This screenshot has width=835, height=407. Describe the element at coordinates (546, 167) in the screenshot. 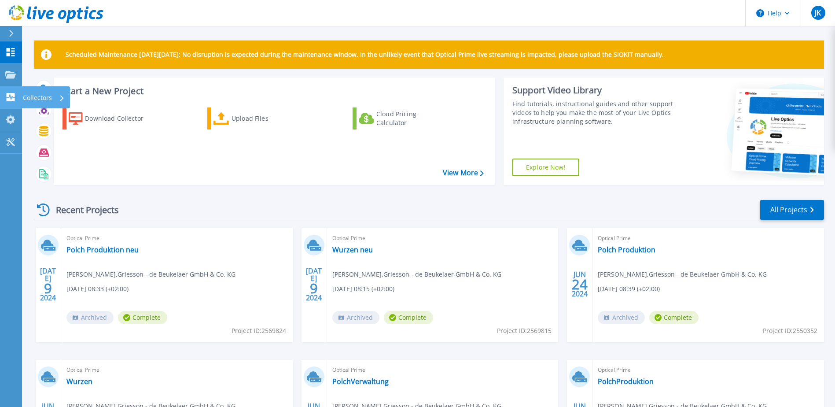

I see `a: Explore Now!` at that location.